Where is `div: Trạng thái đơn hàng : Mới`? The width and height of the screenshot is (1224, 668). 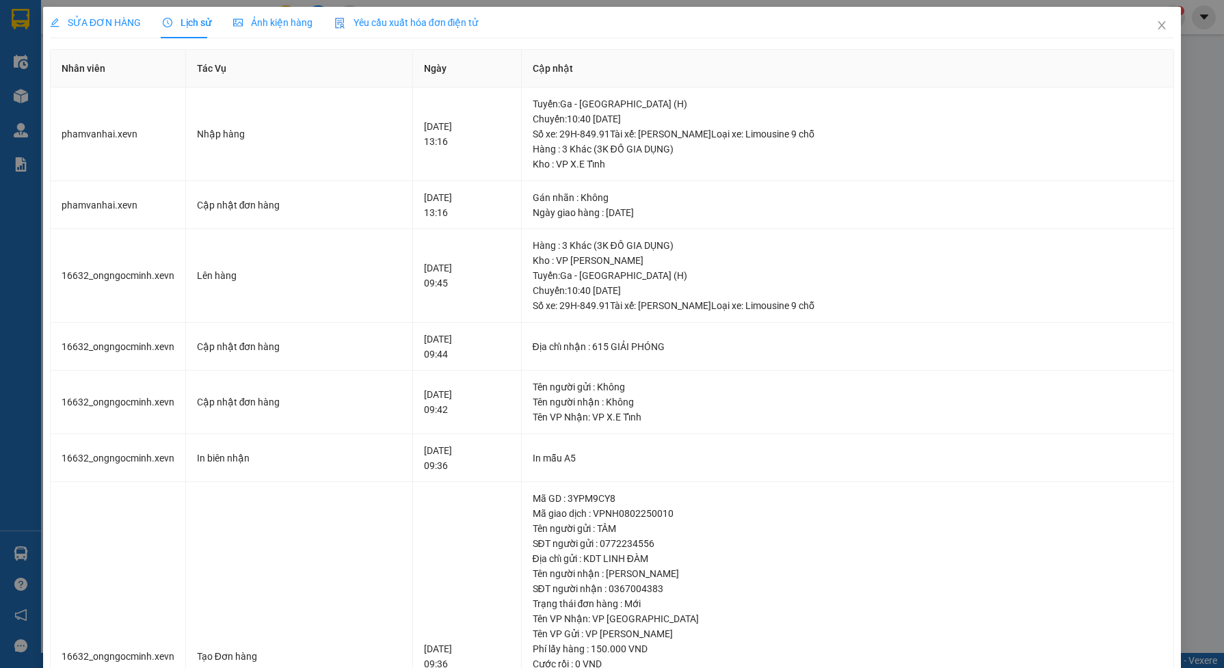
div: Trạng thái đơn hàng : Mới is located at coordinates (848, 604).